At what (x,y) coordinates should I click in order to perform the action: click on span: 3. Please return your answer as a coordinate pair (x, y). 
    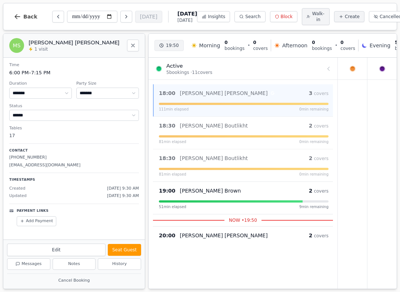
    Looking at the image, I should click on (311, 93).